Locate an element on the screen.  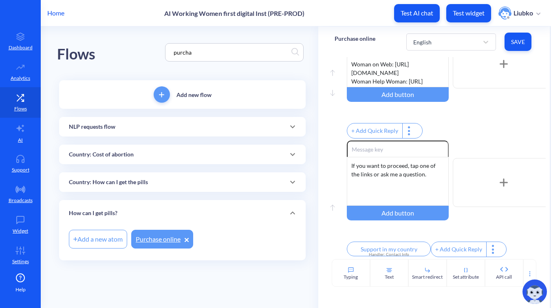
p: Broadcasts is located at coordinates (20, 201).